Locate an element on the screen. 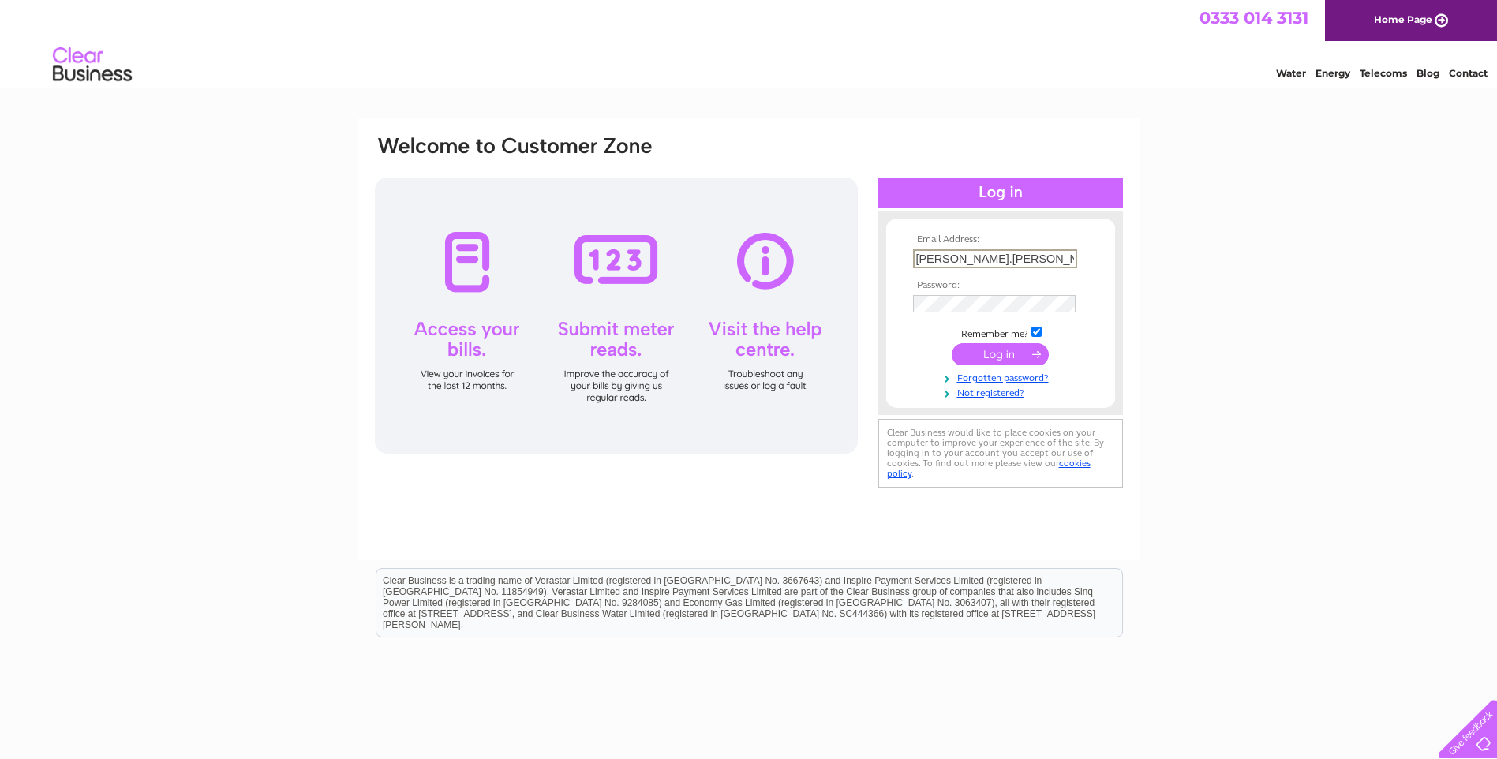 The width and height of the screenshot is (1497, 759). a: 0333 014 3131 is located at coordinates (1254, 17).